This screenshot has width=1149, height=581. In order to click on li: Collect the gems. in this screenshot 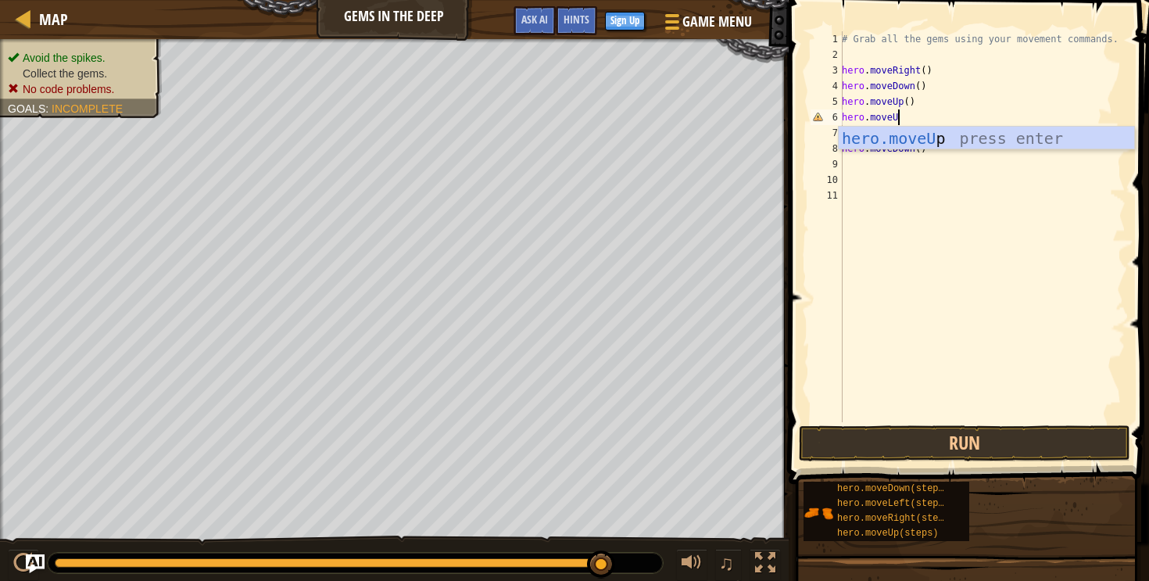, I will do `click(79, 73)`.